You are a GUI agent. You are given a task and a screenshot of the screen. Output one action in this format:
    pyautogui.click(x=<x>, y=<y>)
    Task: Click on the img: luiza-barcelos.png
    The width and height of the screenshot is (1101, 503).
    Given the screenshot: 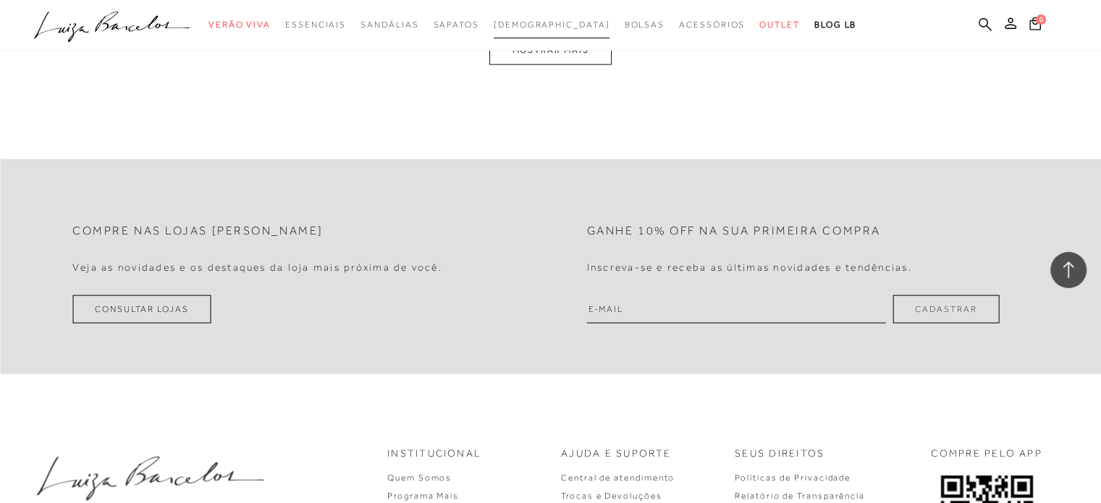 What is the action you would take?
    pyautogui.click(x=150, y=478)
    